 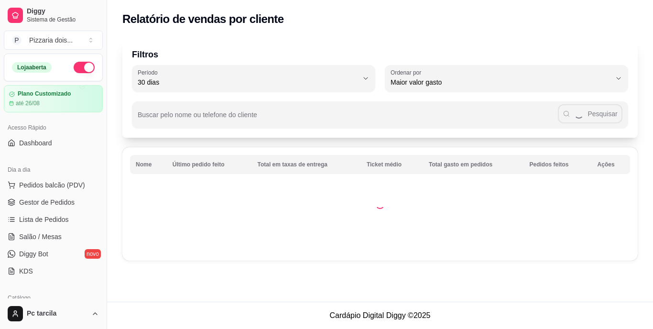 What do you see at coordinates (53, 98) in the screenshot?
I see `a: Plano Customizadoaté 26/08` at bounding box center [53, 98].